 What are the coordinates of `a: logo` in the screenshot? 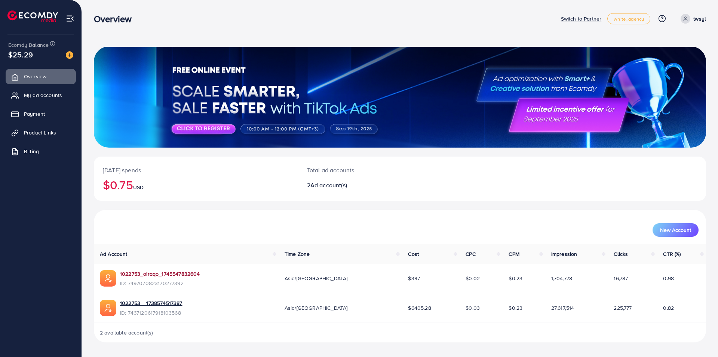 It's located at (33, 16).